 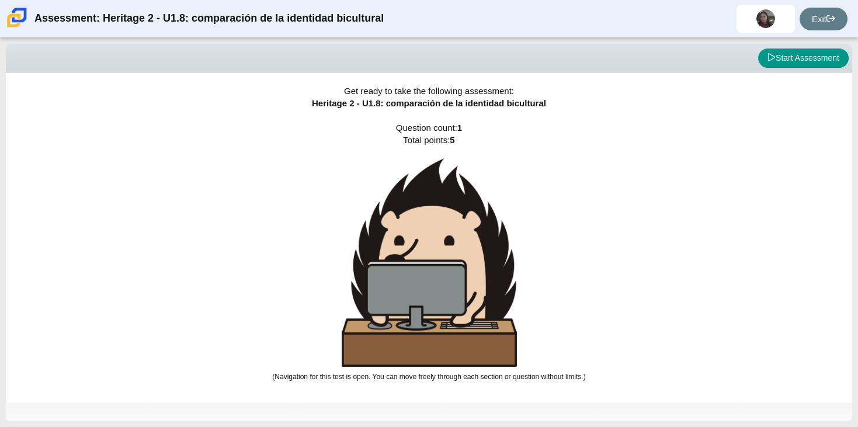 What do you see at coordinates (823, 19) in the screenshot?
I see `a: Exit` at bounding box center [823, 19].